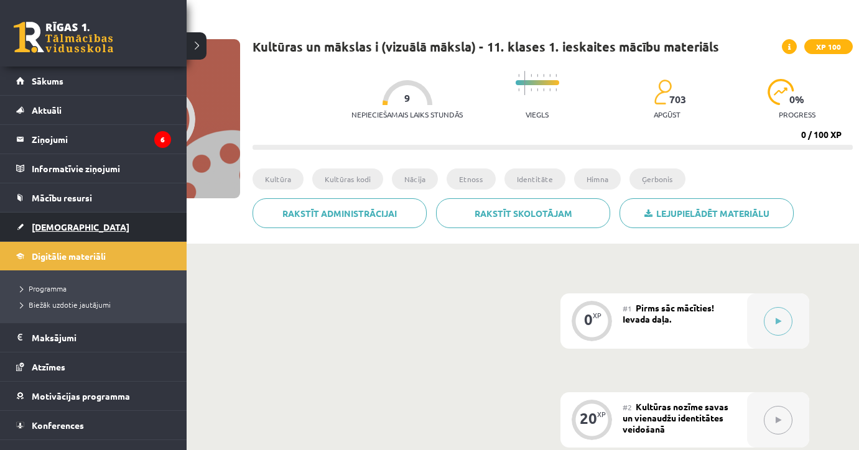 This screenshot has height=450, width=859. What do you see at coordinates (63, 37) in the screenshot?
I see `a: Rīgas 1. Tālmācības vidusskola` at bounding box center [63, 37].